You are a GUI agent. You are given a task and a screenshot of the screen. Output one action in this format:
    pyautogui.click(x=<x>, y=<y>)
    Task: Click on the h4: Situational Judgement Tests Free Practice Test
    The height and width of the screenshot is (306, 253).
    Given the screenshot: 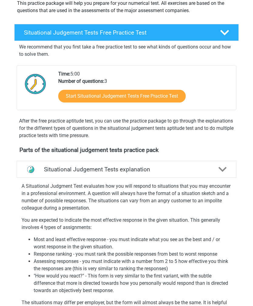 What is the action you would take?
    pyautogui.click(x=117, y=32)
    